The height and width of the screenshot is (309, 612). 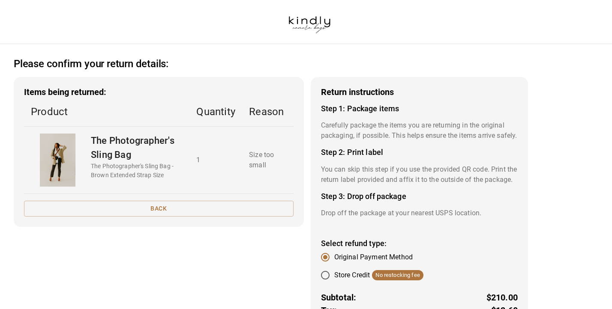 What do you see at coordinates (419, 153) in the screenshot?
I see `h4: Step 2: Print label` at bounding box center [419, 153].